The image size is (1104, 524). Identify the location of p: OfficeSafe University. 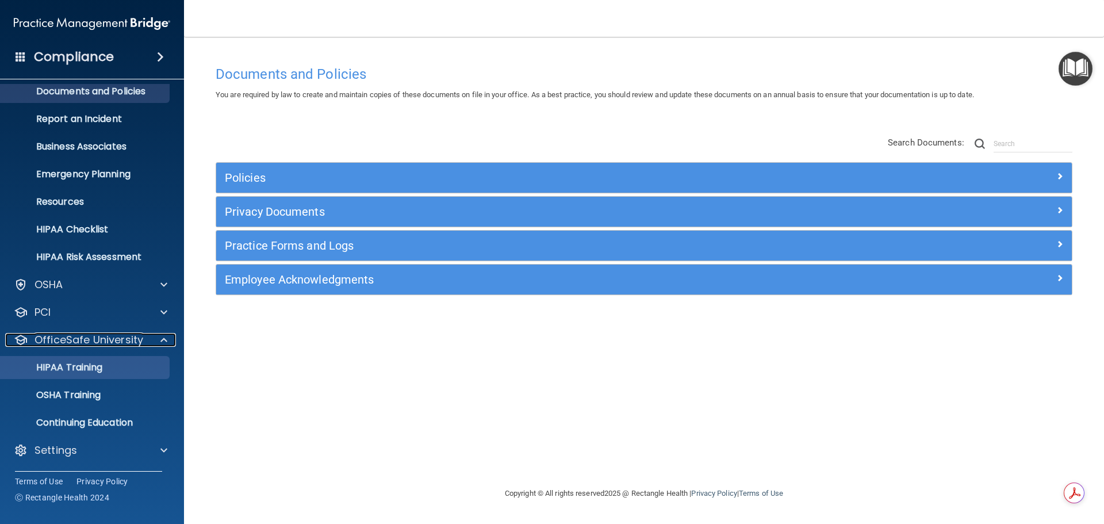
(89, 340).